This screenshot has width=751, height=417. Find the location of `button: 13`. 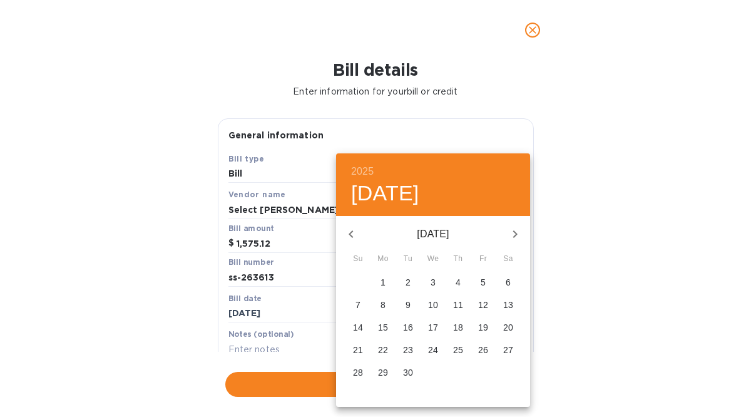

button: 13 is located at coordinates (508, 306).